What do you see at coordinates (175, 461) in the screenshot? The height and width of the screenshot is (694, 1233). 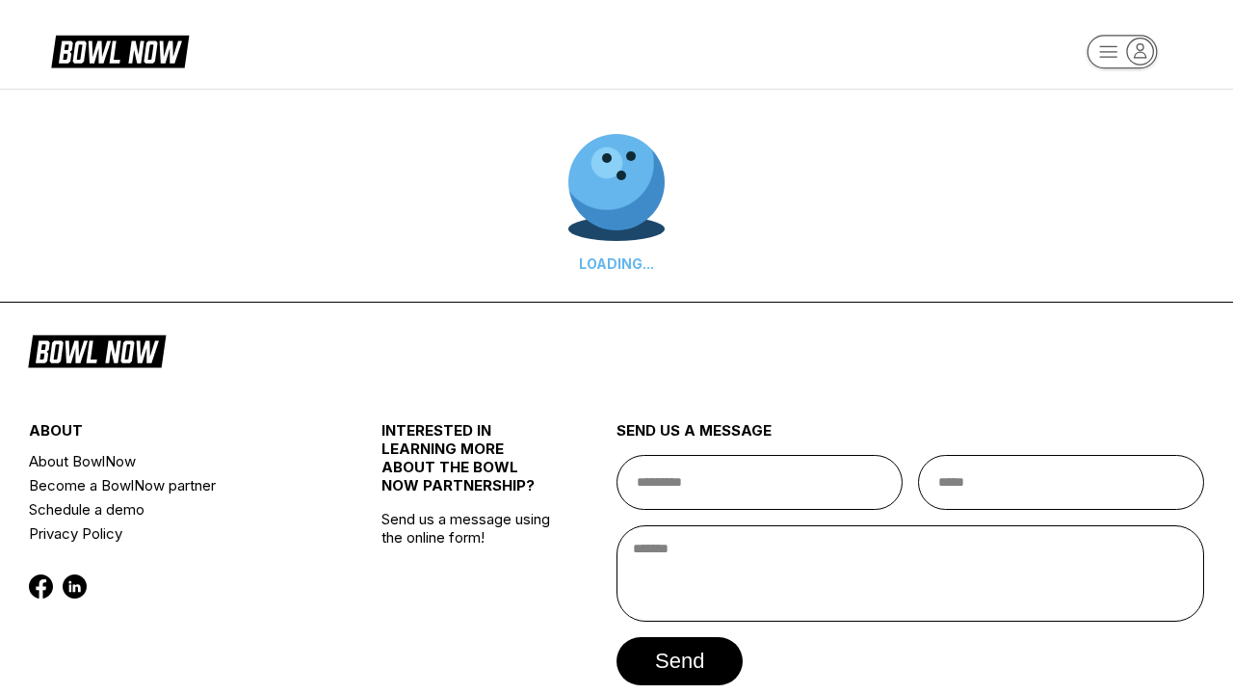 I see `a: About BowlNow` at bounding box center [175, 461].